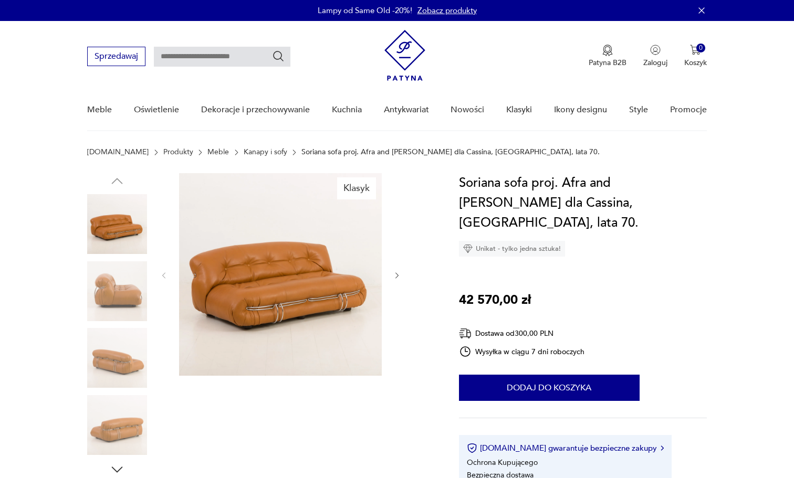 Image resolution: width=794 pixels, height=478 pixels. Describe the element at coordinates (695, 62) in the screenshot. I see `p: Koszyk` at that location.